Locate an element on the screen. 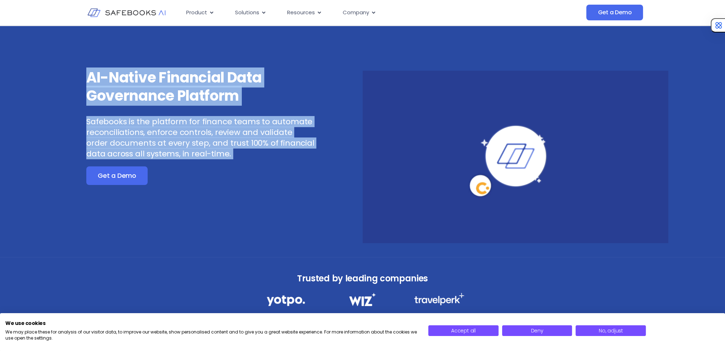 This screenshot has height=351, width=725. span: Resources is located at coordinates (301, 12).